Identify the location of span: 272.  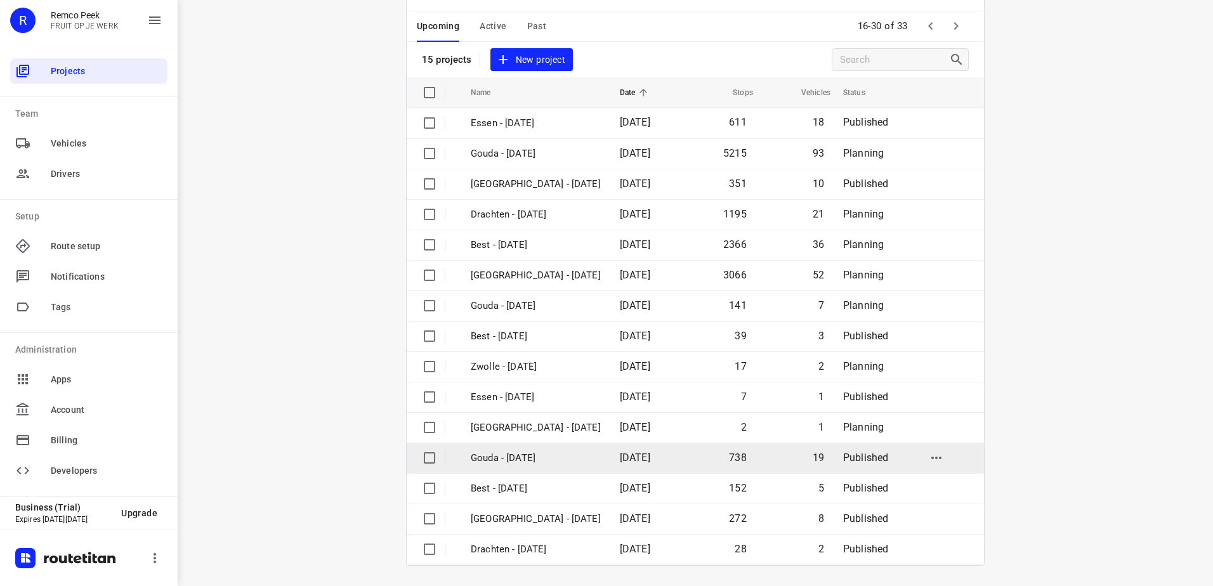
(738, 518).